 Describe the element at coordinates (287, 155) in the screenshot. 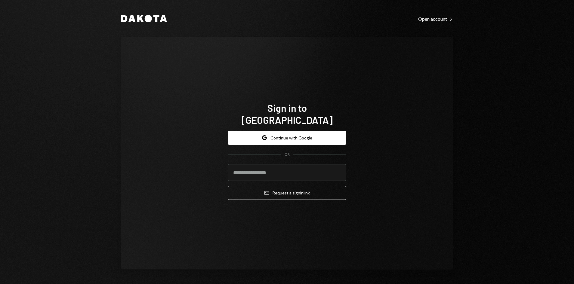

I see `div: OR` at that location.